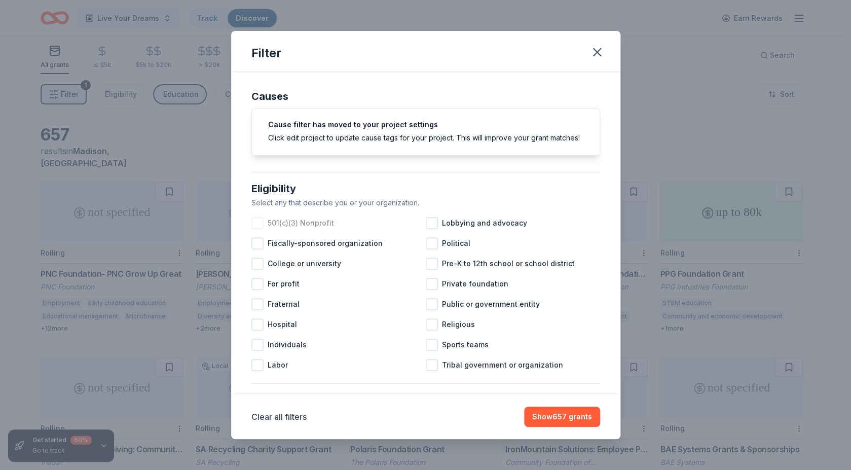 This screenshot has height=470, width=851. What do you see at coordinates (426, 96) in the screenshot?
I see `div: Causes` at bounding box center [426, 96].